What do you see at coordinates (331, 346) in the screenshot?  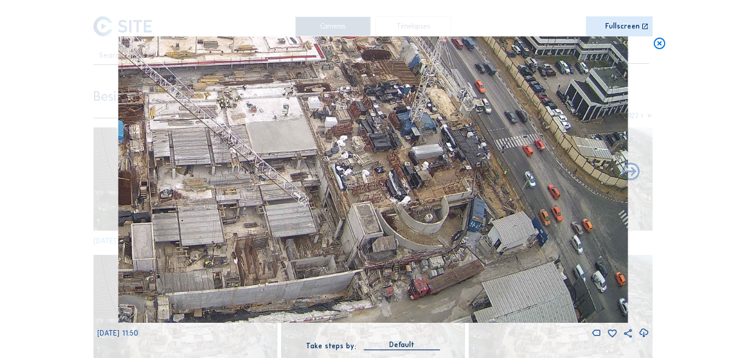 I see `div: Take steps by:` at bounding box center [331, 346].